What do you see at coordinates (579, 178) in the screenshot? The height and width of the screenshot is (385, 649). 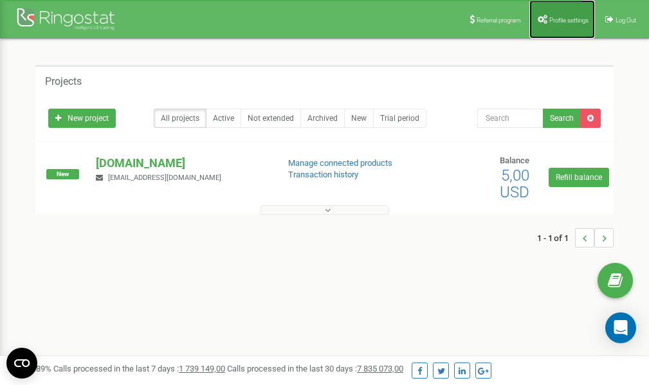 I see `a: Refill balance` at bounding box center [579, 178].